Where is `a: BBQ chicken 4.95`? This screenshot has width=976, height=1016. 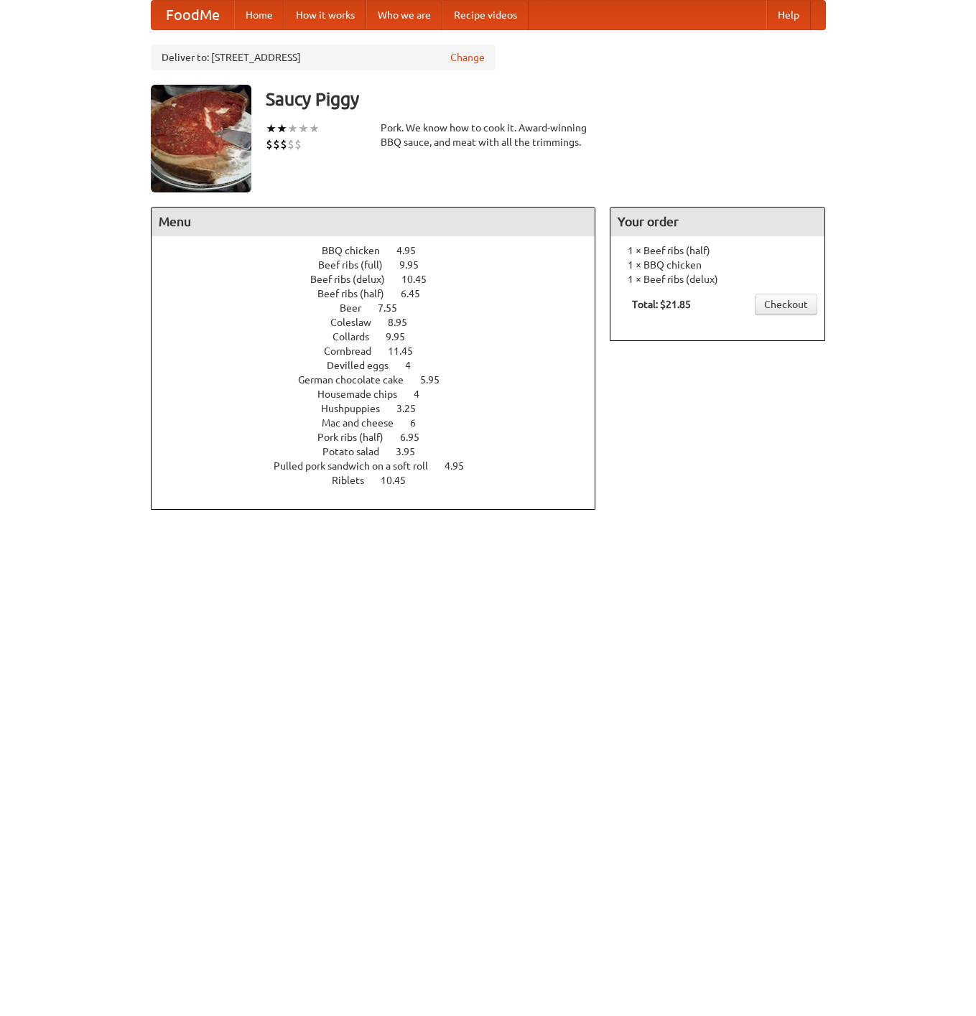 a: BBQ chicken 4.95 is located at coordinates (382, 251).